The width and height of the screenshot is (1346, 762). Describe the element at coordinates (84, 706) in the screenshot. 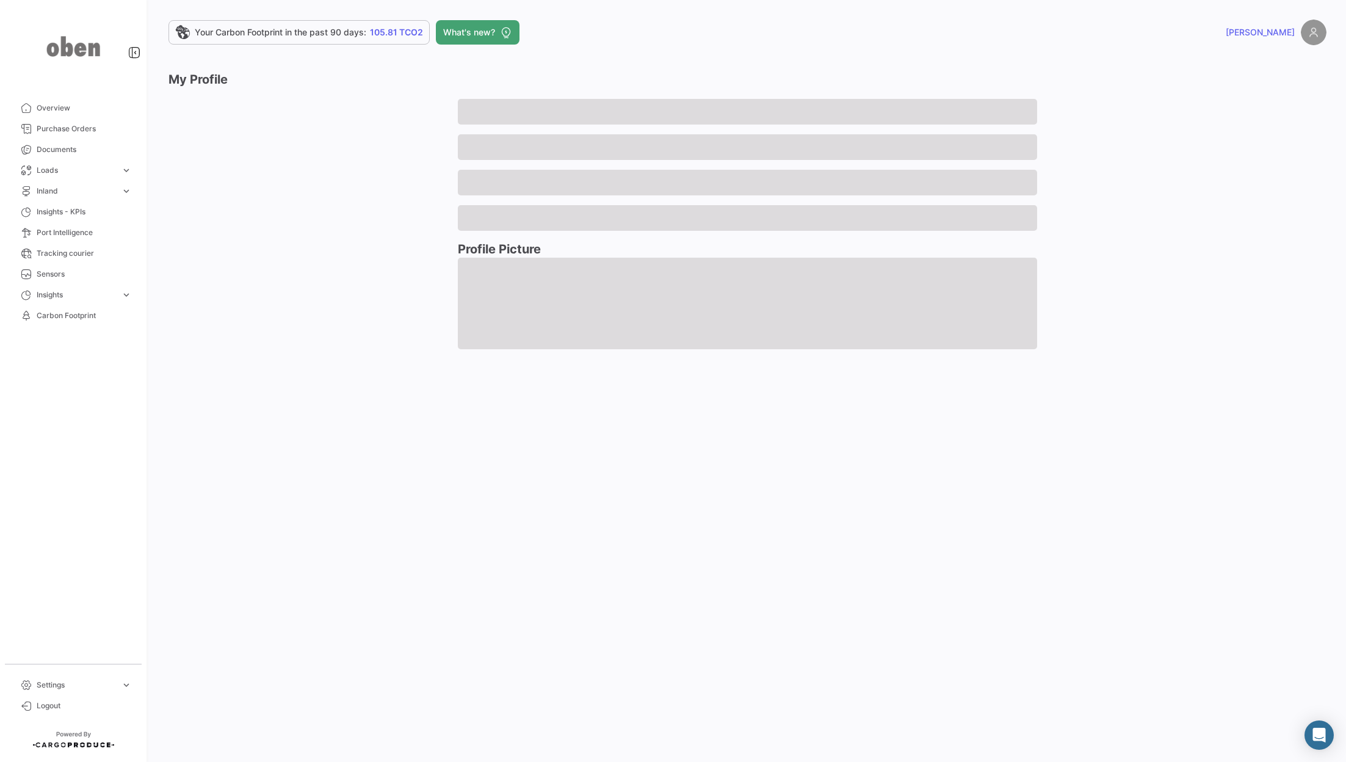

I see `span: Logout` at that location.